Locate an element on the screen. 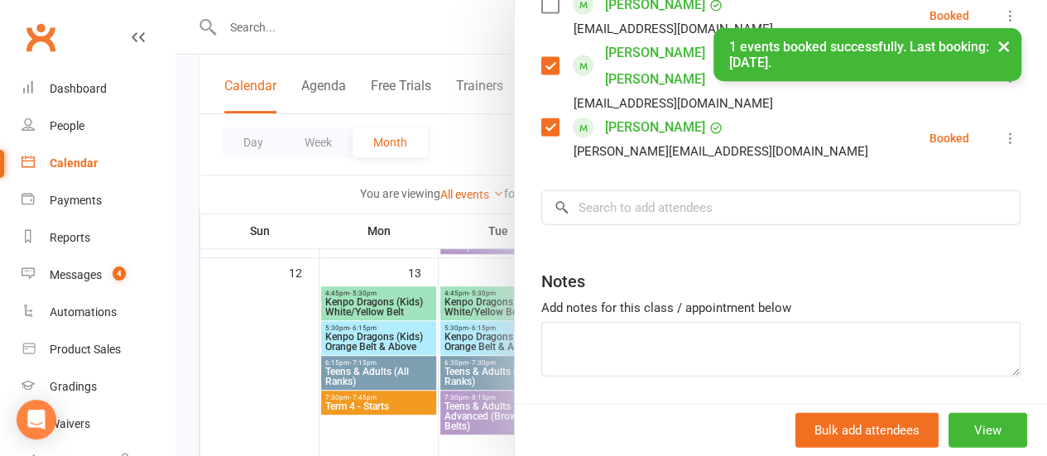 This screenshot has height=456, width=1047. div: Open Intercom Messenger is located at coordinates (36, 420).